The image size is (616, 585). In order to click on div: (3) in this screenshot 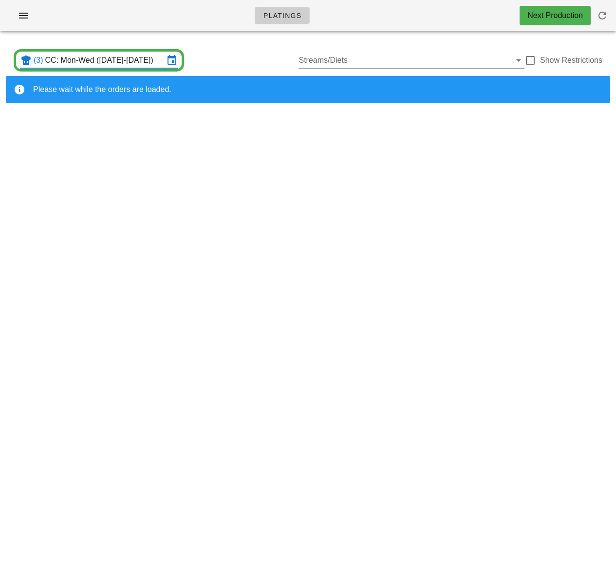, I will do `click(39, 60)`.